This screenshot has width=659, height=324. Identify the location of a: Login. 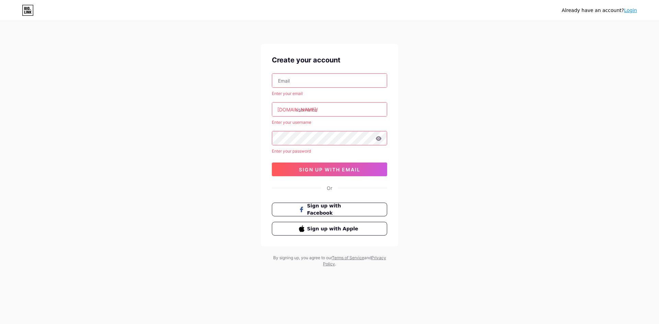
(630, 10).